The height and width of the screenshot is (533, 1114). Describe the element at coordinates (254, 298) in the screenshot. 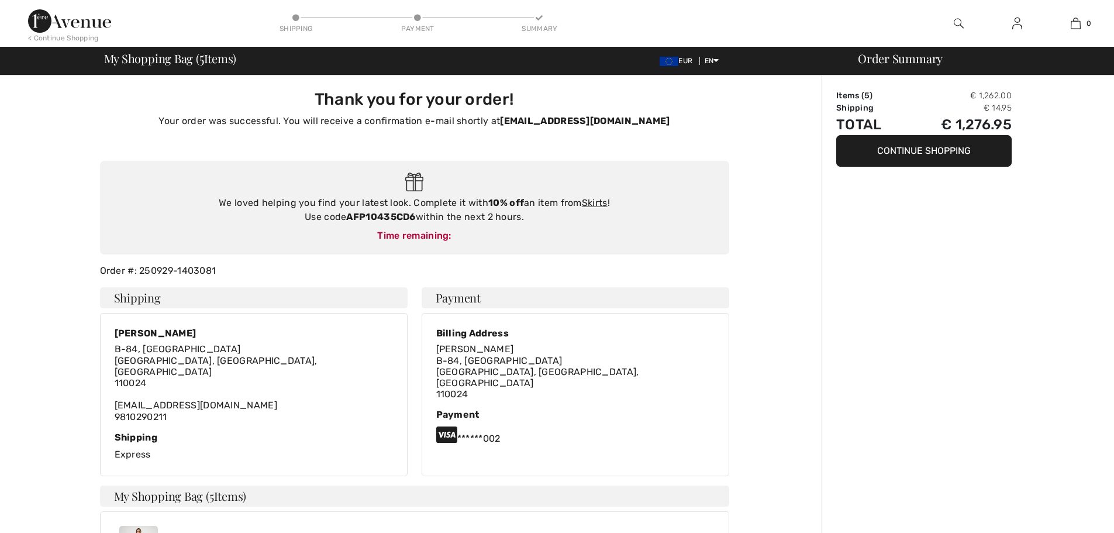

I see `h4: Shipping` at that location.